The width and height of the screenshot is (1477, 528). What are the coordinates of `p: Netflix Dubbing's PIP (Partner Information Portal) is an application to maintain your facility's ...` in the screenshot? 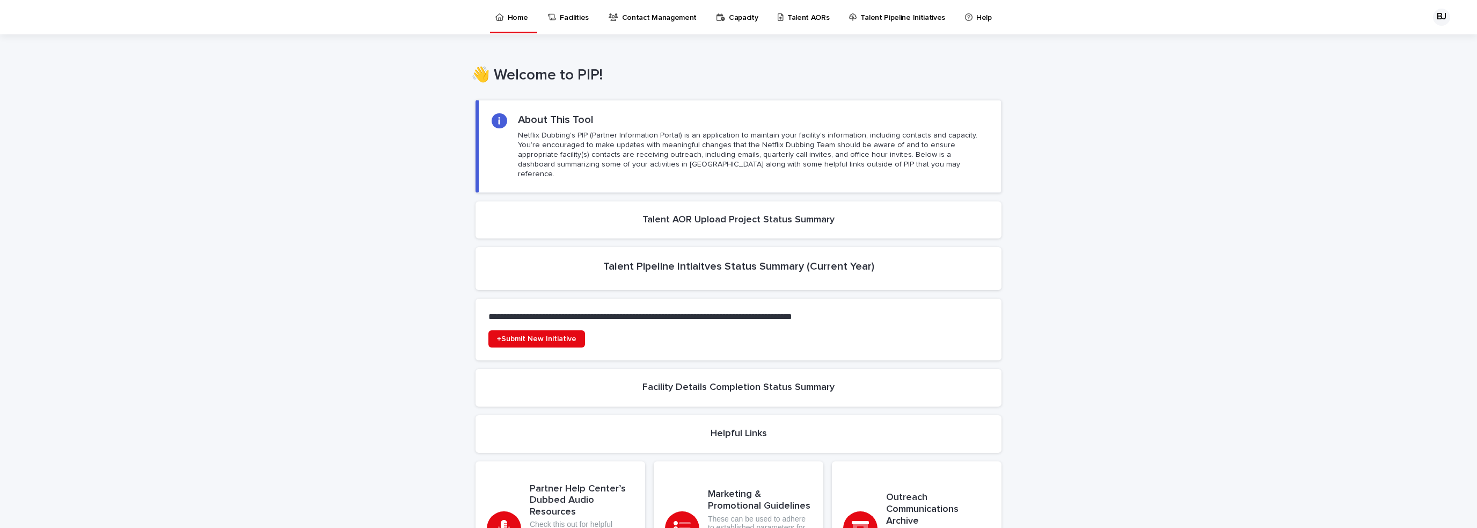 It's located at (753, 155).